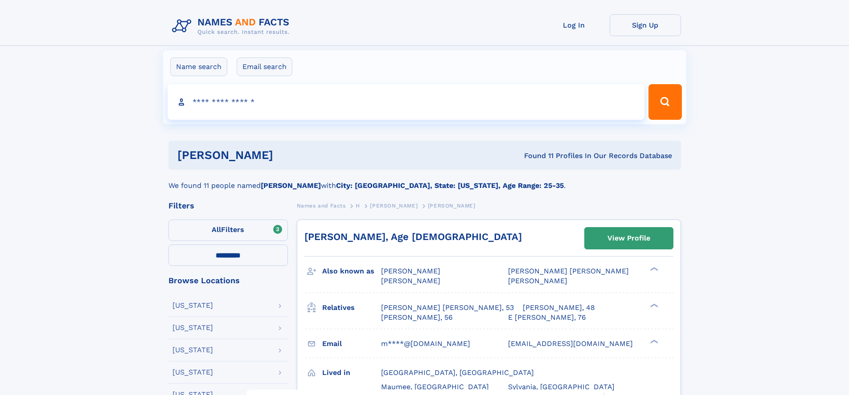 The width and height of the screenshot is (849, 395). Describe the element at coordinates (352, 272) in the screenshot. I see `h3: Also known as` at that location.